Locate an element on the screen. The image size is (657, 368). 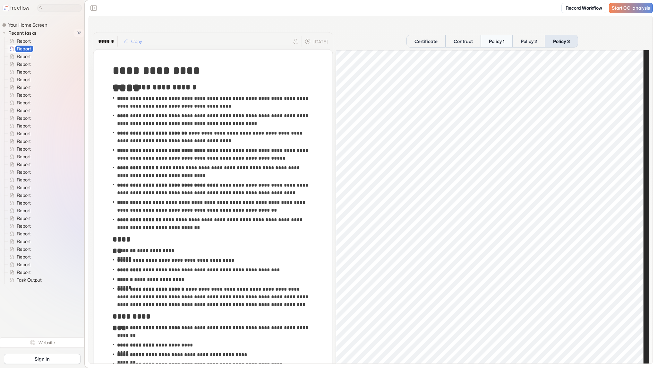
a: Task Output is located at coordinates (24, 280).